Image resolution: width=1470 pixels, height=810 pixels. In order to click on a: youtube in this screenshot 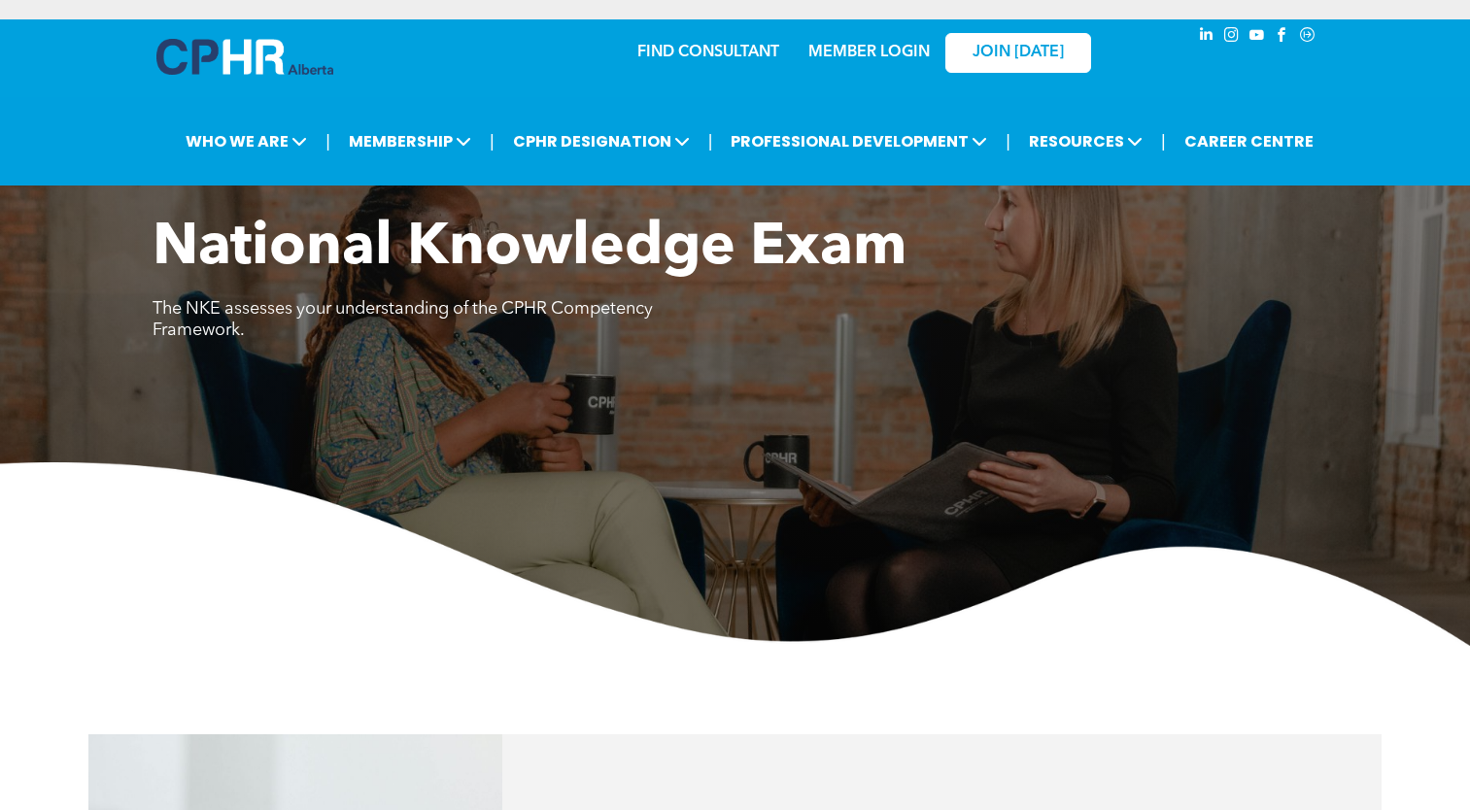, I will do `click(1257, 37)`.